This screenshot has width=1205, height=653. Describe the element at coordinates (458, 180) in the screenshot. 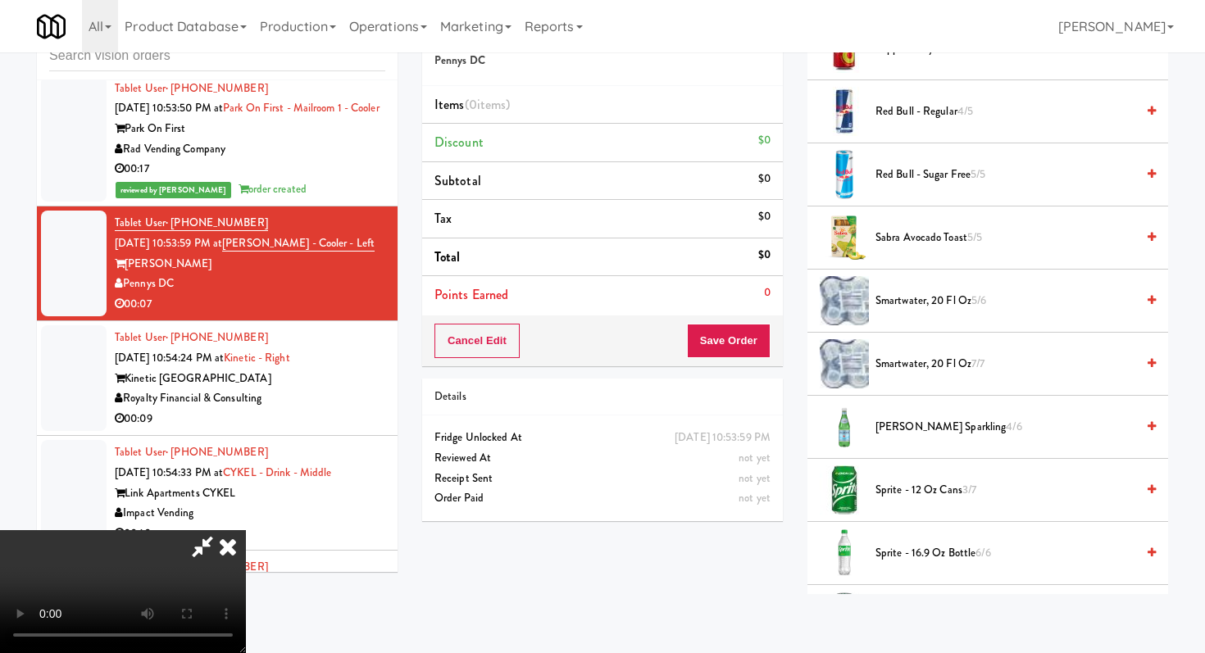

I see `span: Subtotal` at that location.